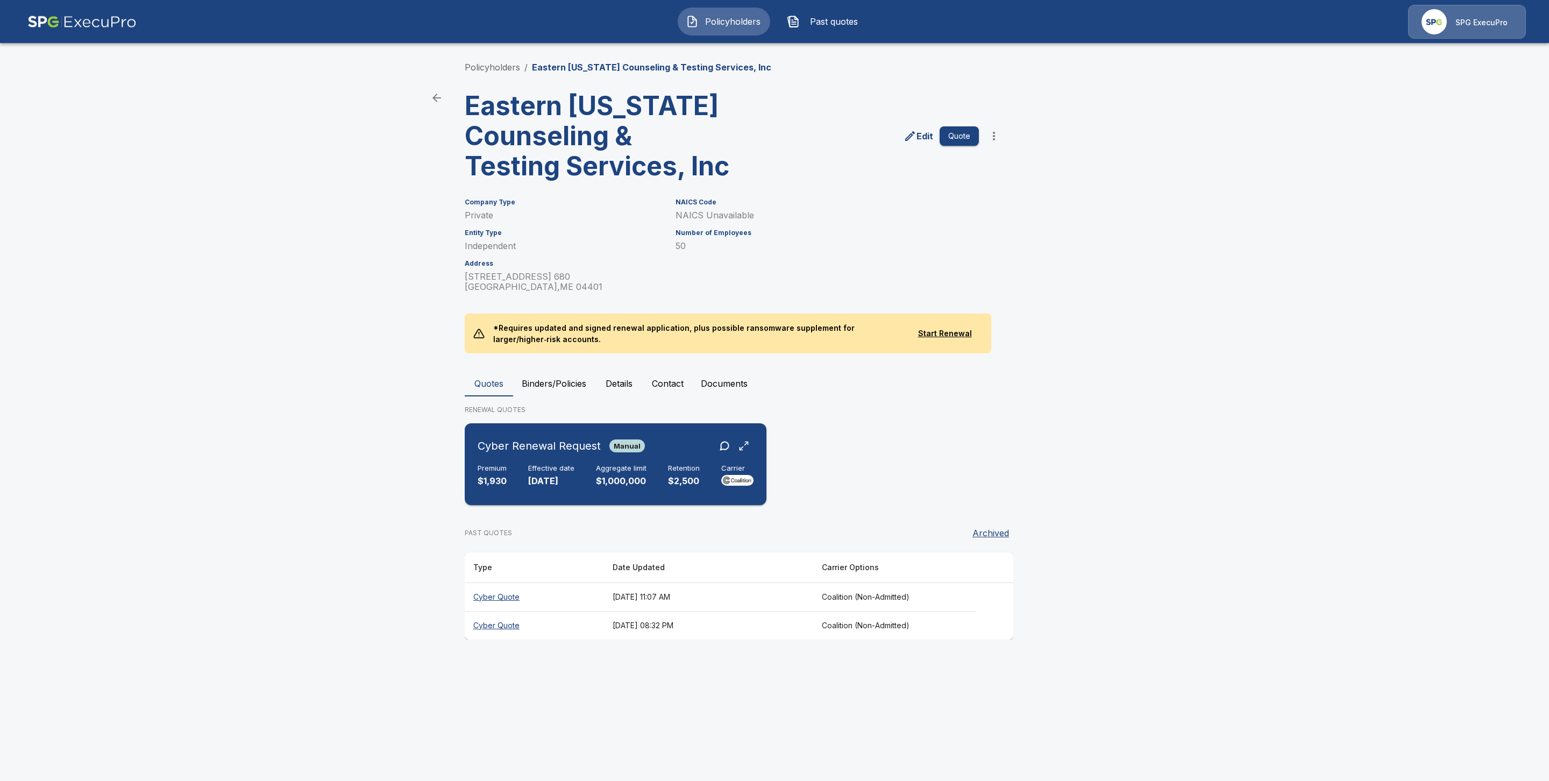 The width and height of the screenshot is (1549, 781). Describe the element at coordinates (564, 202) in the screenshot. I see `h6: Company Type` at that location.